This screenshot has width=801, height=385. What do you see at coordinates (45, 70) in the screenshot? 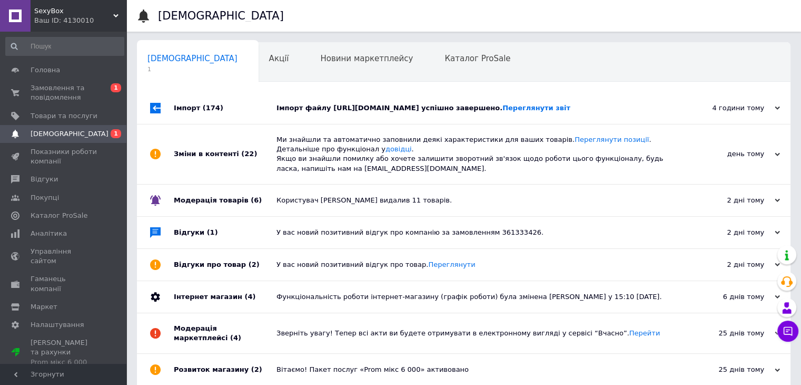
I see `span: Головна` at bounding box center [45, 70].